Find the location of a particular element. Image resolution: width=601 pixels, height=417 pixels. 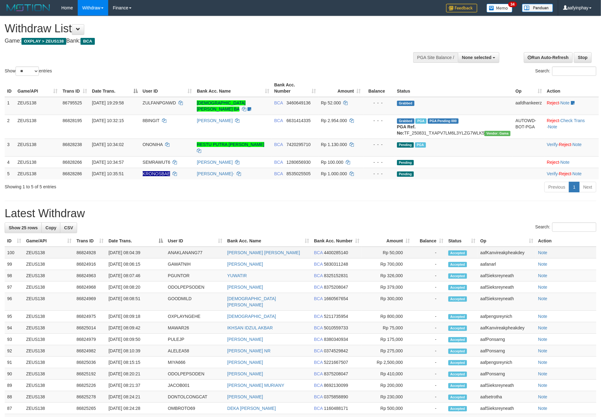

span: CSV is located at coordinates (68, 228).